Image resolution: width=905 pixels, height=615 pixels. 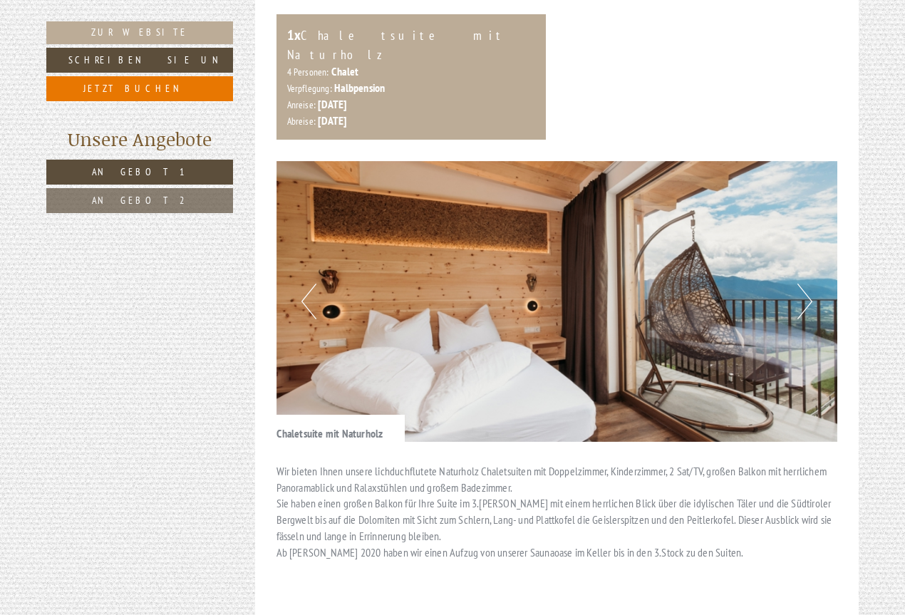 What do you see at coordinates (309, 88) in the screenshot?
I see `small: Verpflegung:` at bounding box center [309, 88].